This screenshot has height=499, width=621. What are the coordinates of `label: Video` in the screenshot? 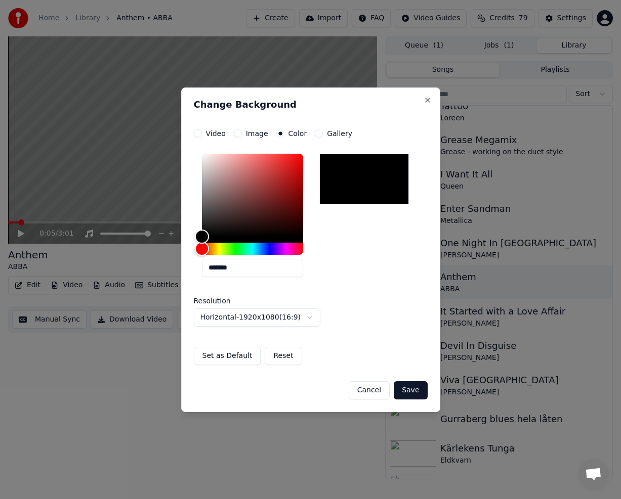 It's located at (216, 134).